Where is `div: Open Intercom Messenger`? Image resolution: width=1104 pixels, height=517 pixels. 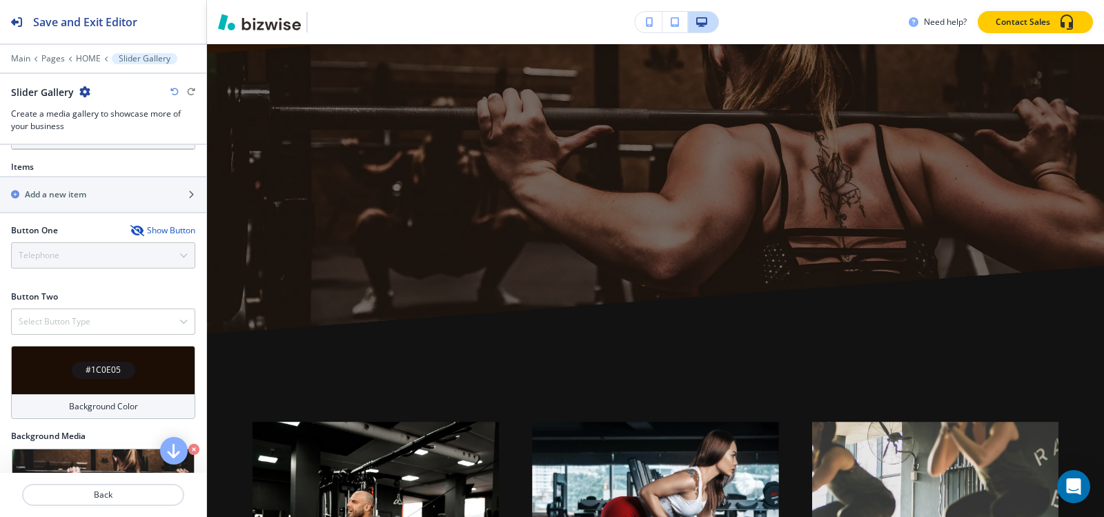 div: Open Intercom Messenger is located at coordinates (1074, 487).